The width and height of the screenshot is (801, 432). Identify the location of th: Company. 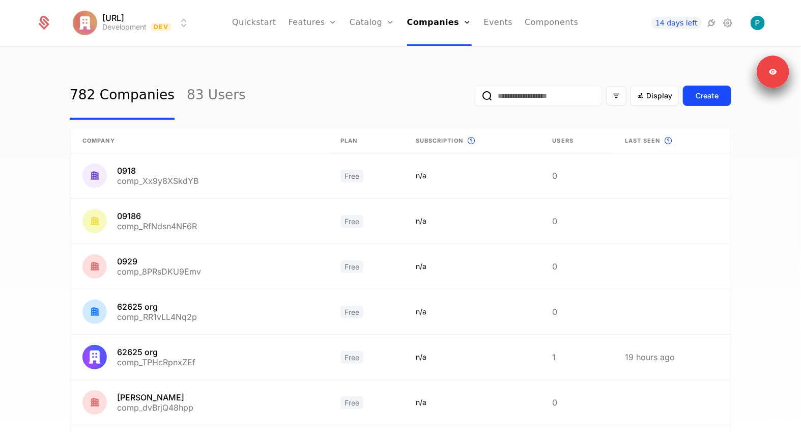
(199, 141).